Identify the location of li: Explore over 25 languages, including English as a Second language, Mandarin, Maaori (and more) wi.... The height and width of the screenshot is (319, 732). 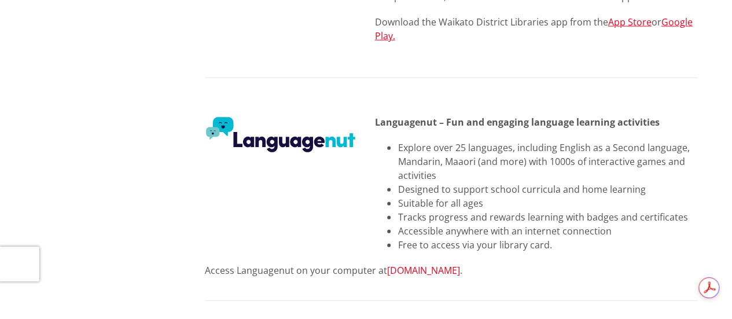
(547, 161).